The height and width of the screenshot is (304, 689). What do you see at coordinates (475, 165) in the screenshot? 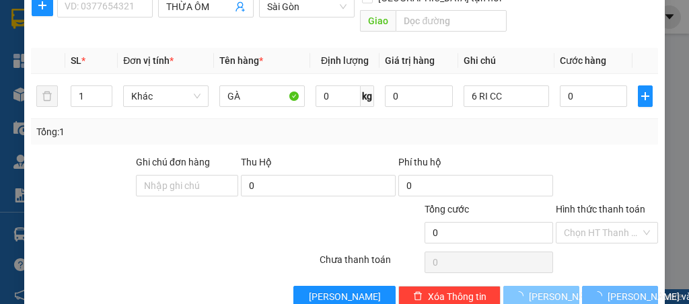
I see `div: Phí thu hộ` at bounding box center [475, 165].